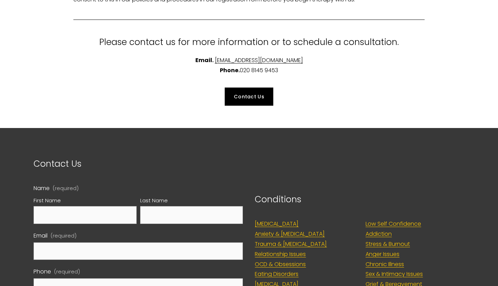 Image resolution: width=498 pixels, height=286 pixels. Describe the element at coordinates (384, 265) in the screenshot. I see `a: Chronic Illness` at that location.